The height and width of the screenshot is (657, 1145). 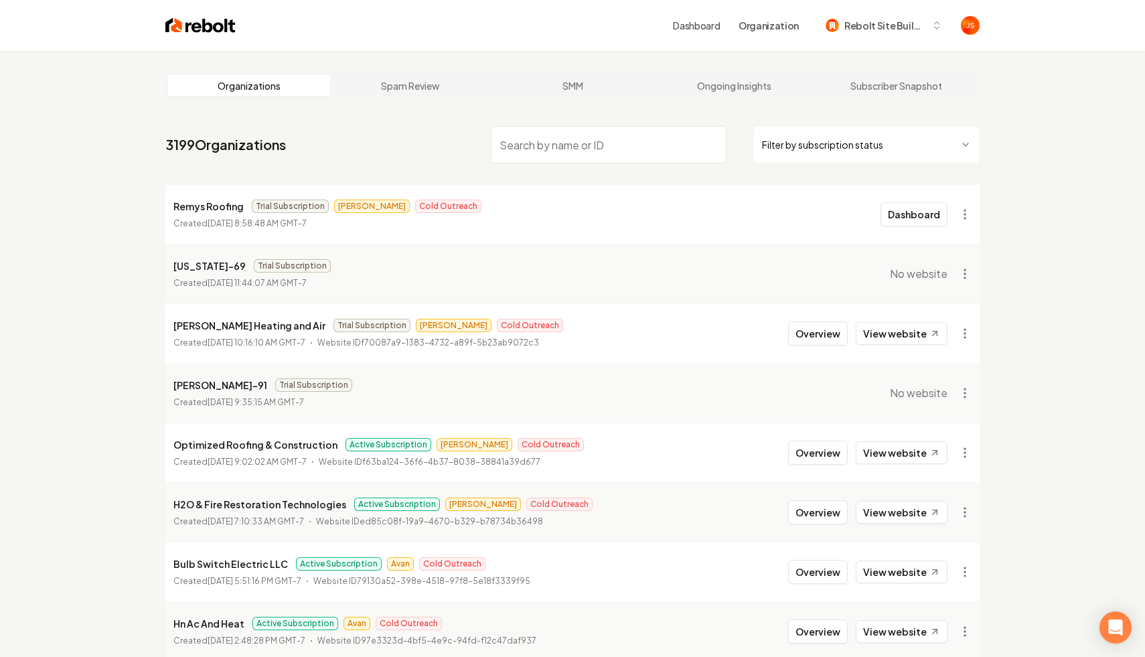 What do you see at coordinates (426, 641) in the screenshot?
I see `p: Website ID 97e3323d-4bf5-4e9c-94fd-f12c47daf937` at bounding box center [426, 641].